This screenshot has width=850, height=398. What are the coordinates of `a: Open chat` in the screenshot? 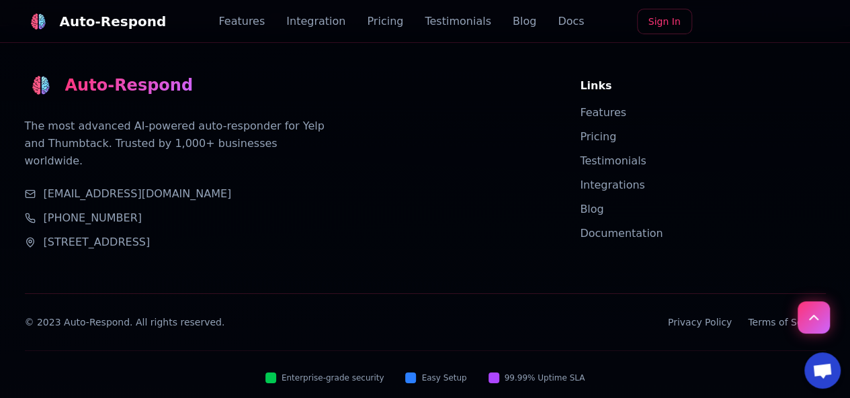 It's located at (822, 371).